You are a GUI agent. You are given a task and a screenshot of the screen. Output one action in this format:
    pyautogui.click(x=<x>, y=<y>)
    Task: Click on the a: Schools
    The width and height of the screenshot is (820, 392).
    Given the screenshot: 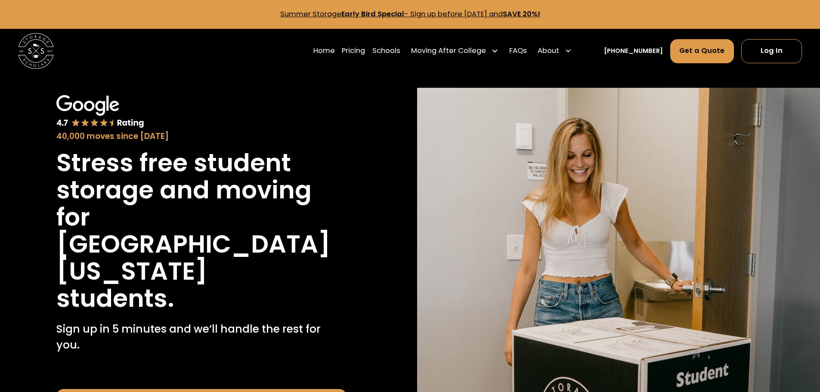 What is the action you would take?
    pyautogui.click(x=386, y=51)
    